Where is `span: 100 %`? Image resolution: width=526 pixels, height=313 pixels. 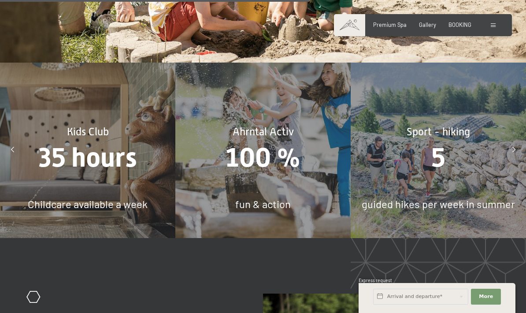
span: 100 % is located at coordinates (263, 157).